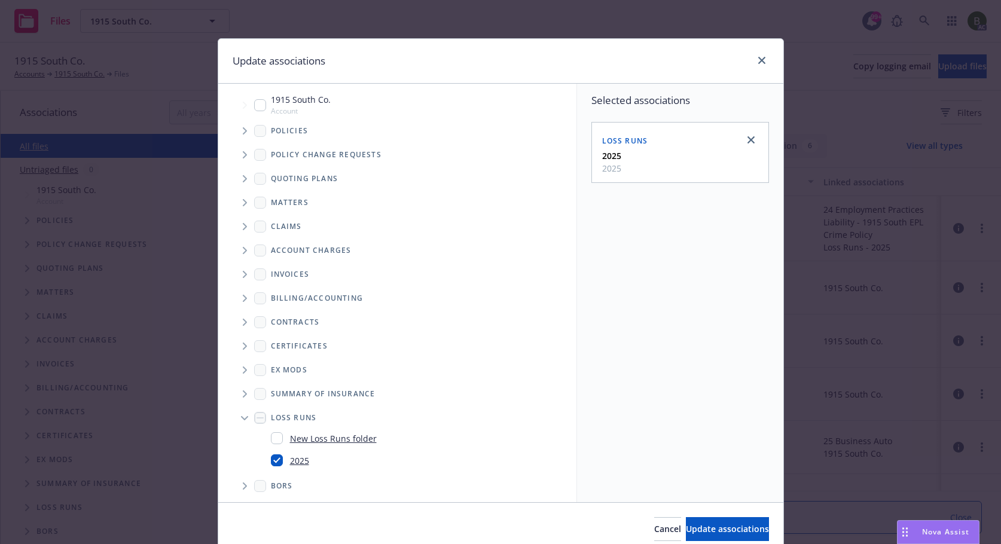 This screenshot has height=544, width=1001. I want to click on span: Matters, so click(289, 203).